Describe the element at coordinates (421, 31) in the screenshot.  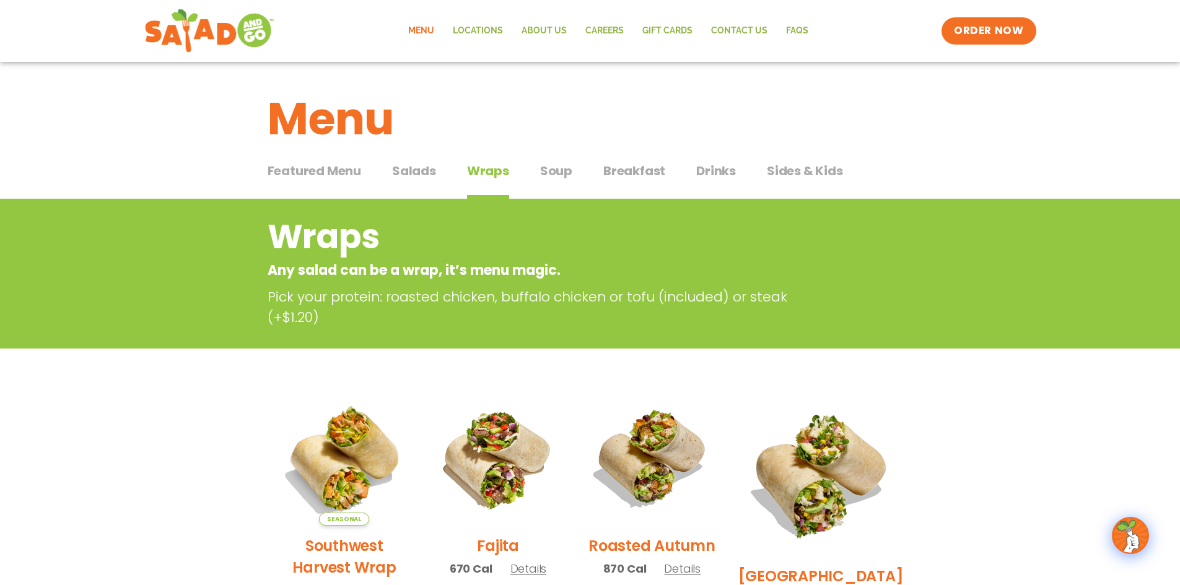
I see `a: Menu` at that location.